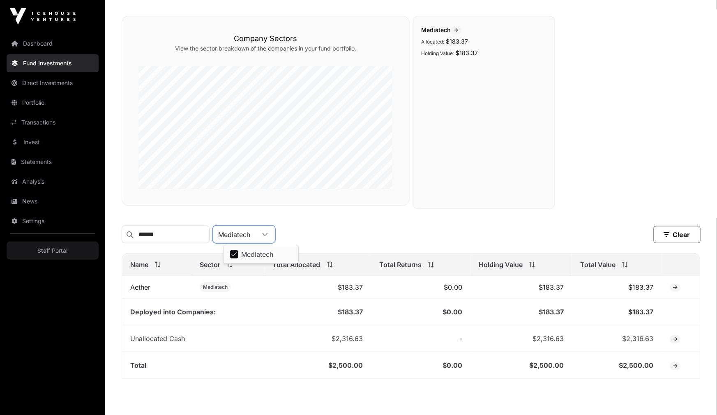 The image size is (717, 415). Describe the element at coordinates (677, 235) in the screenshot. I see `button: Clear` at that location.